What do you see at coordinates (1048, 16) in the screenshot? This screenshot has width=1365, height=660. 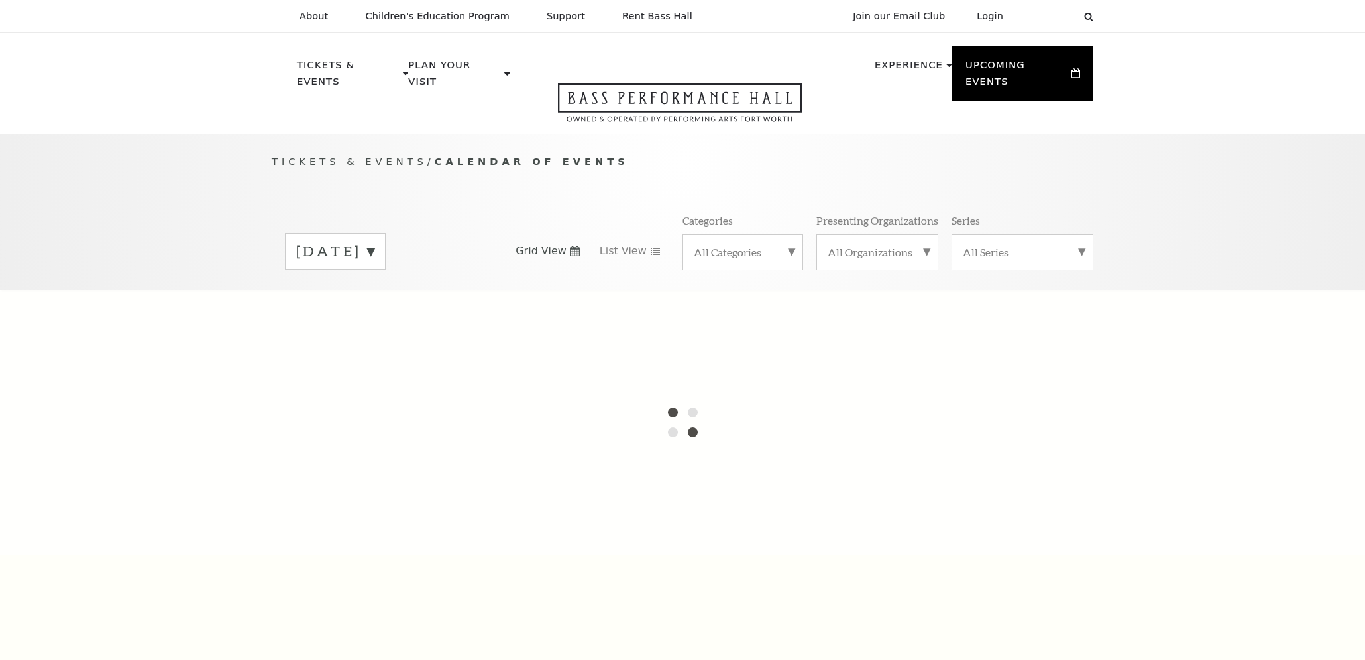 I see `select: Select:` at bounding box center [1048, 16].